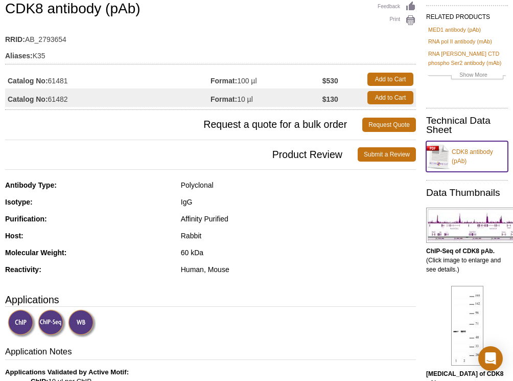 The image size is (513, 381). Describe the element at coordinates (467, 14) in the screenshot. I see `h2: RELATED PRODUCTS` at that location.